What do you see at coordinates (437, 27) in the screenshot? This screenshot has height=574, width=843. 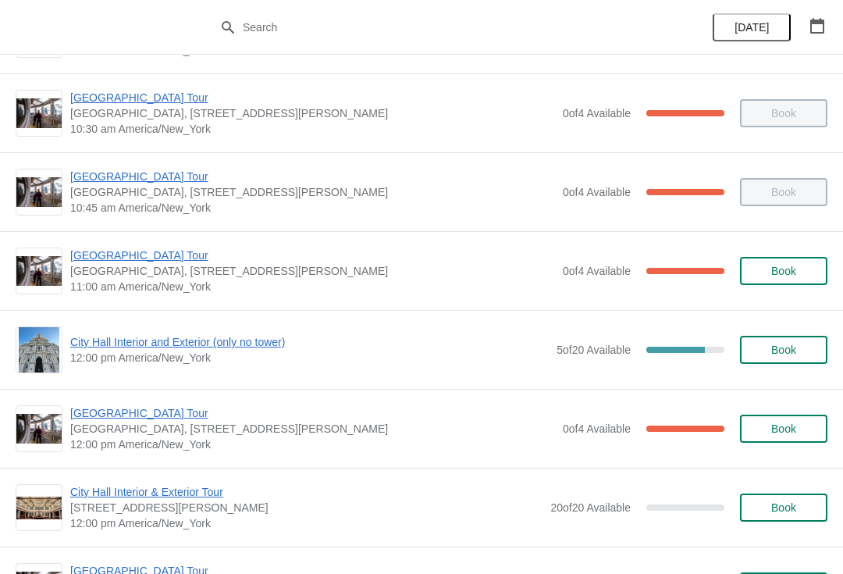 I see `input: Search` at bounding box center [437, 27].